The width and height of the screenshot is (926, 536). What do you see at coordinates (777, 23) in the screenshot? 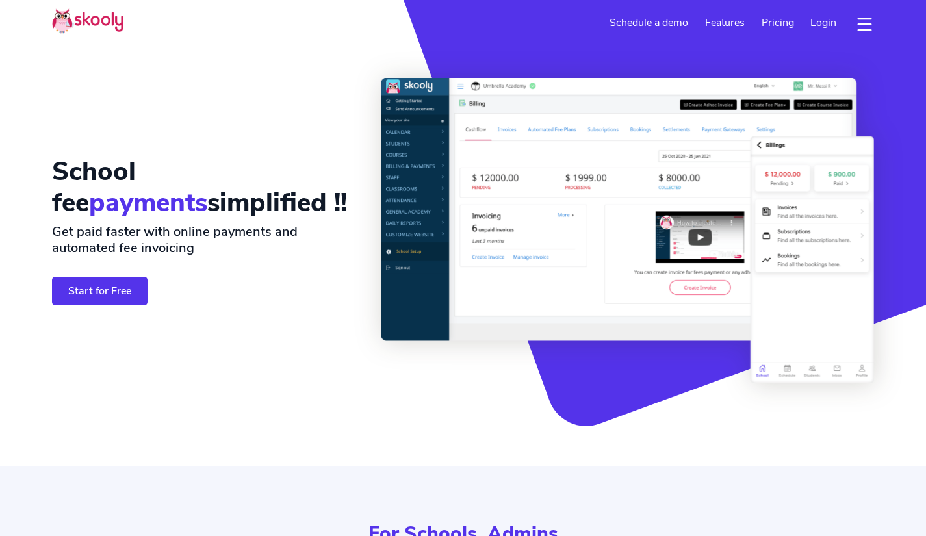
I see `span: Pricing` at bounding box center [777, 23].